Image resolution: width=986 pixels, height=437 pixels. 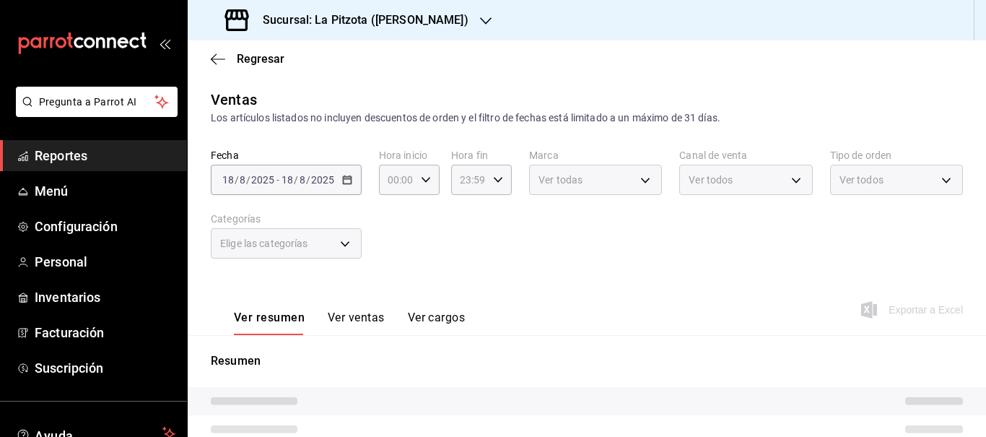 I want to click on span: Regresar, so click(x=261, y=58).